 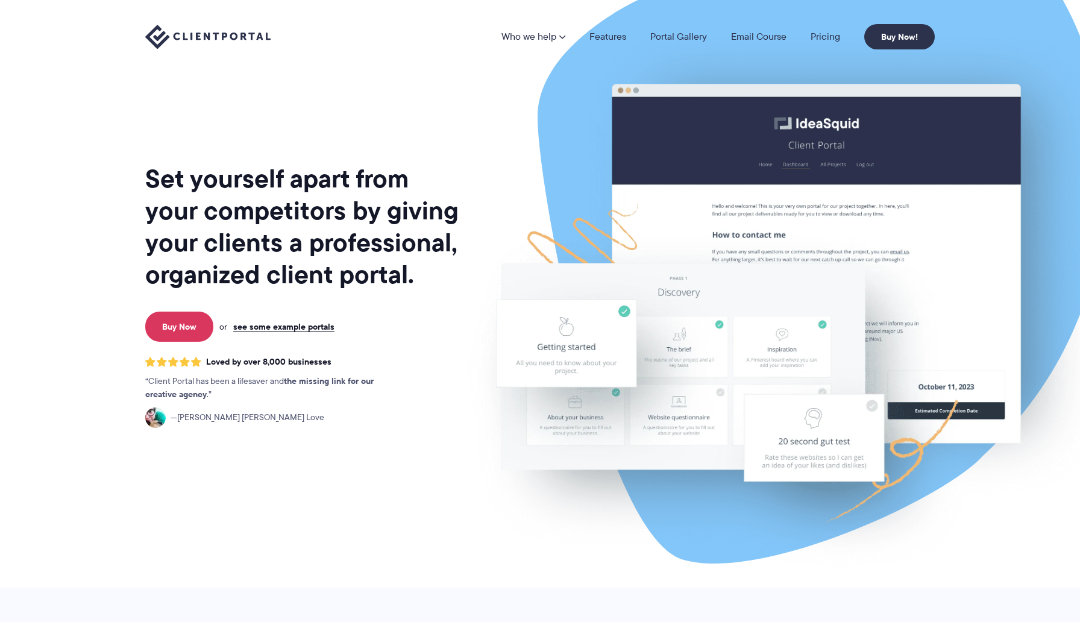 I want to click on a: Features, so click(x=607, y=37).